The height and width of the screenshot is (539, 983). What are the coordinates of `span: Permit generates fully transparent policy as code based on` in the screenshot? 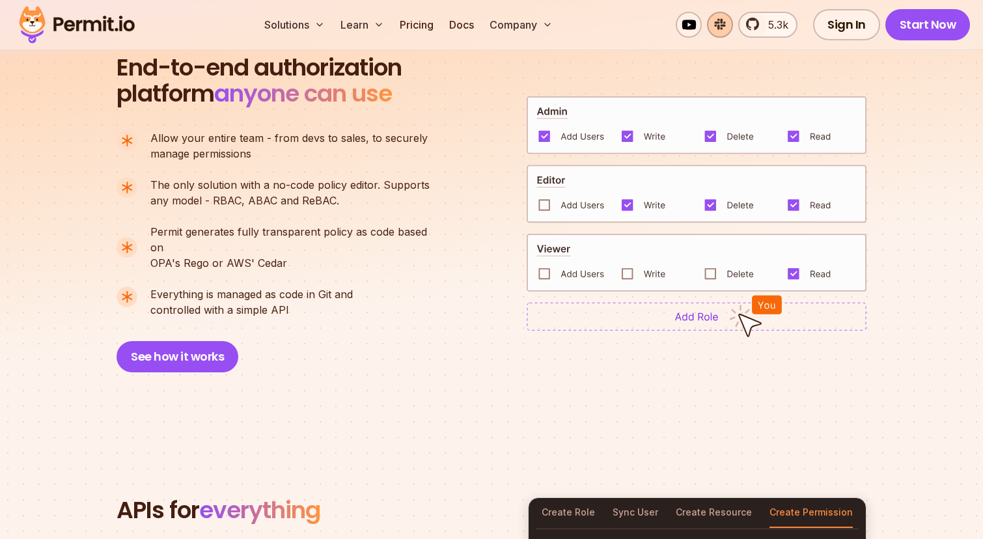 It's located at (295, 239).